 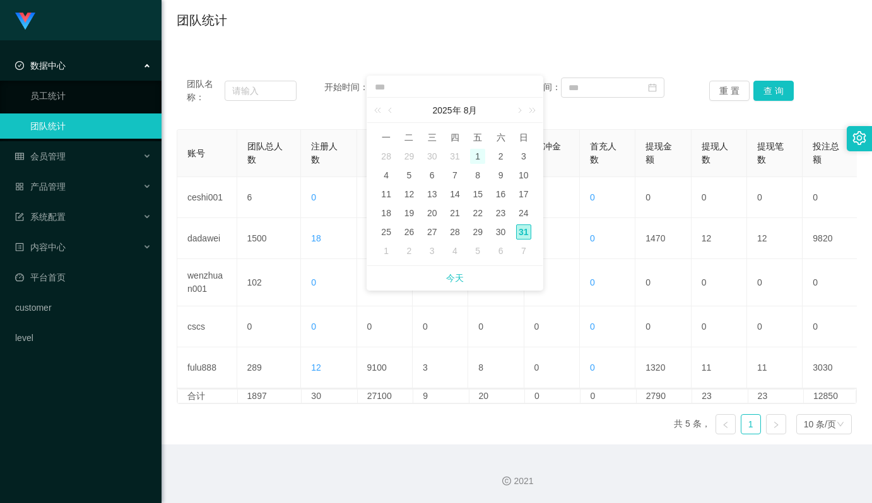 What do you see at coordinates (329, 396) in the screenshot?
I see `td: 30` at bounding box center [329, 396].